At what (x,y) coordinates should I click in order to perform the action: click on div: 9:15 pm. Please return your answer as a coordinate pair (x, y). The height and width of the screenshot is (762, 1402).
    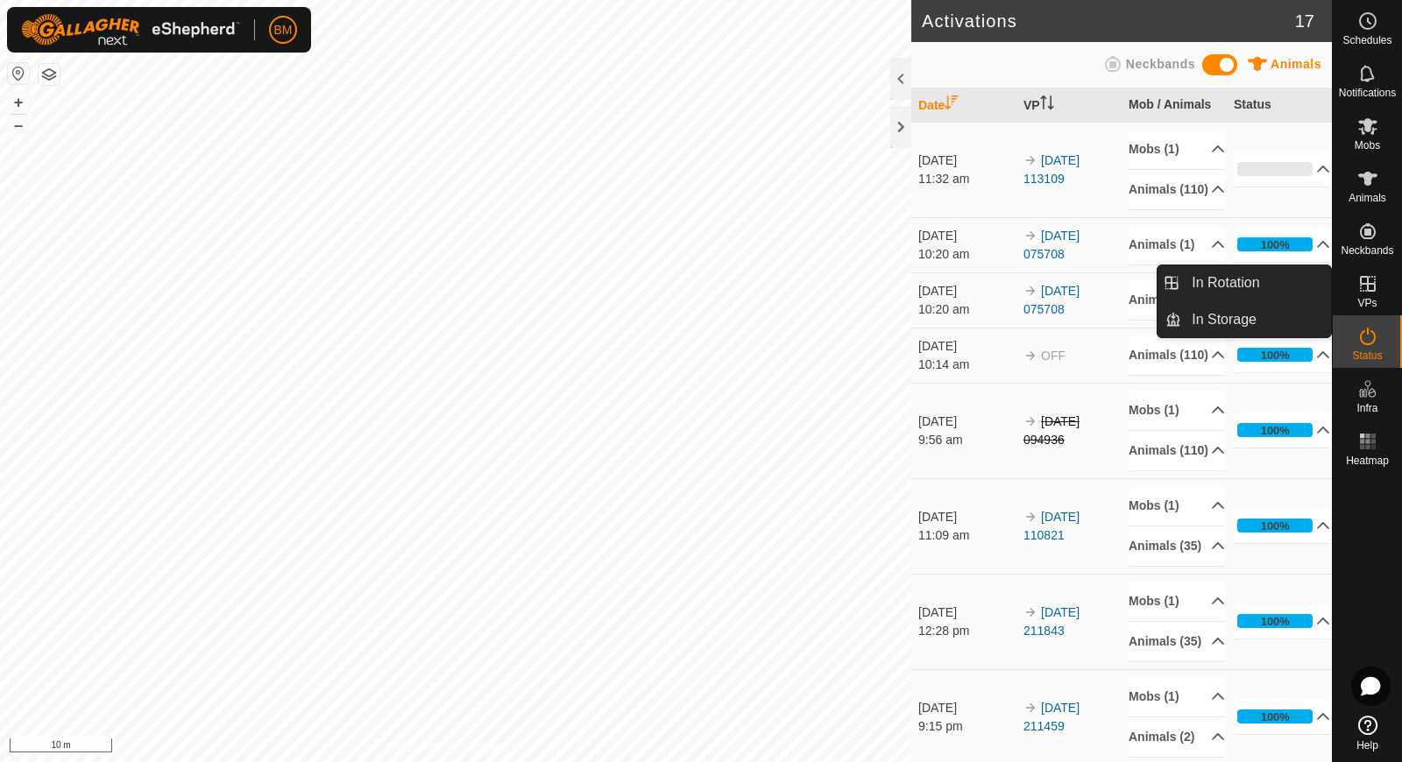
    Looking at the image, I should click on (966, 726).